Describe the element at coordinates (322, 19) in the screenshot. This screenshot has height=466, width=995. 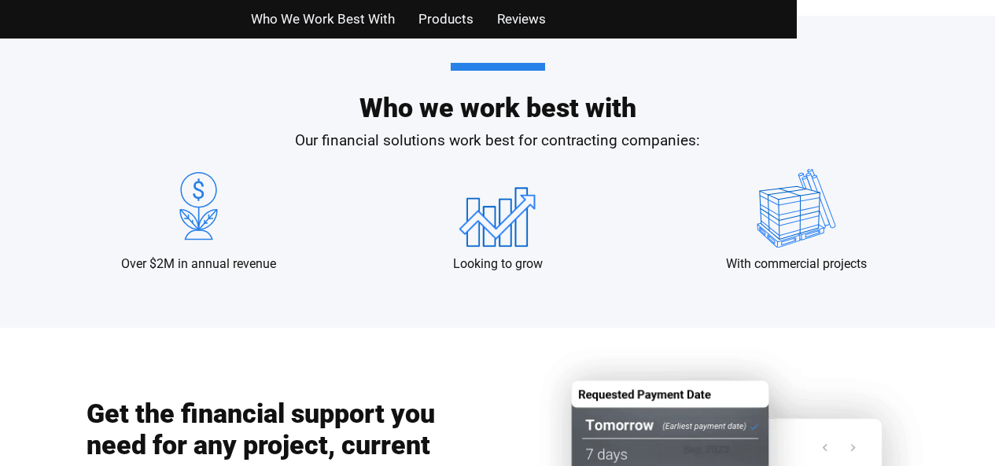
I see `a: Who We Work Best With` at that location.